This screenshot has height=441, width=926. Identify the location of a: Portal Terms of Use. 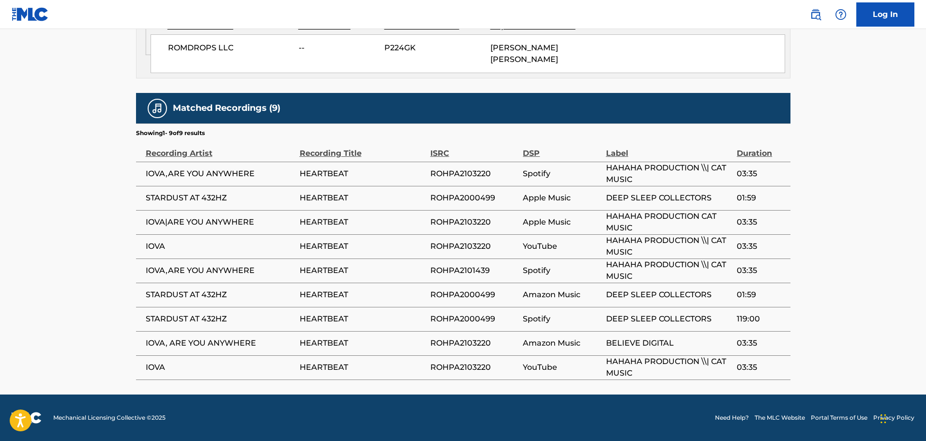
(839, 418).